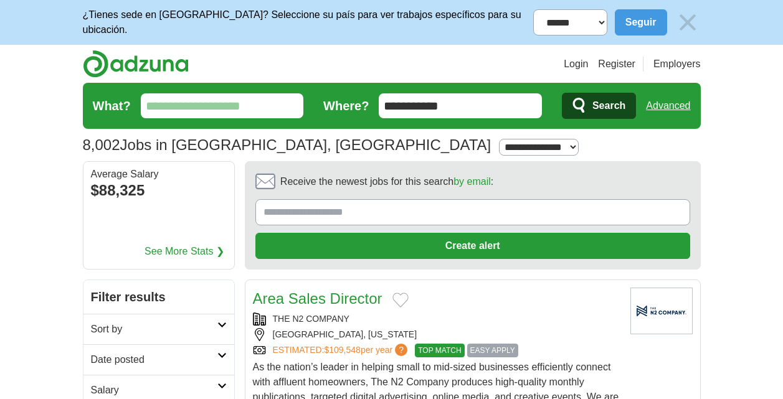  I want to click on a: See More Stats ❯, so click(184, 252).